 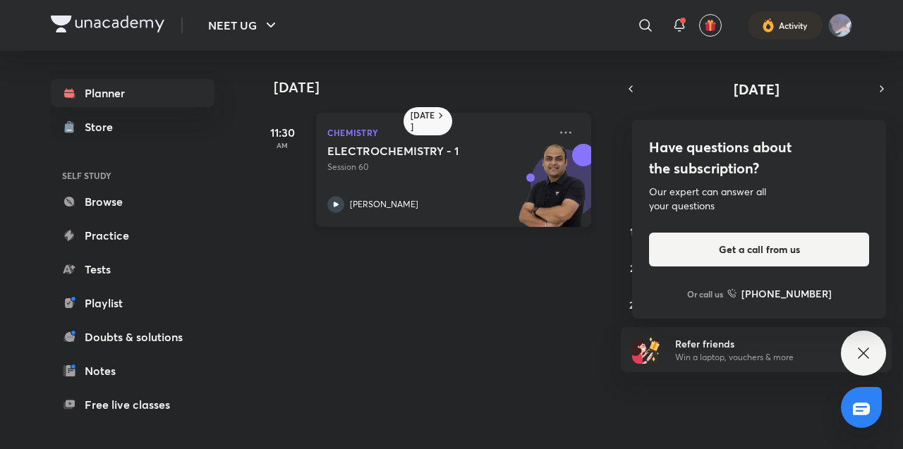 What do you see at coordinates (759, 199) in the screenshot?
I see `div: Our expert can answer all your questions` at bounding box center [759, 199].